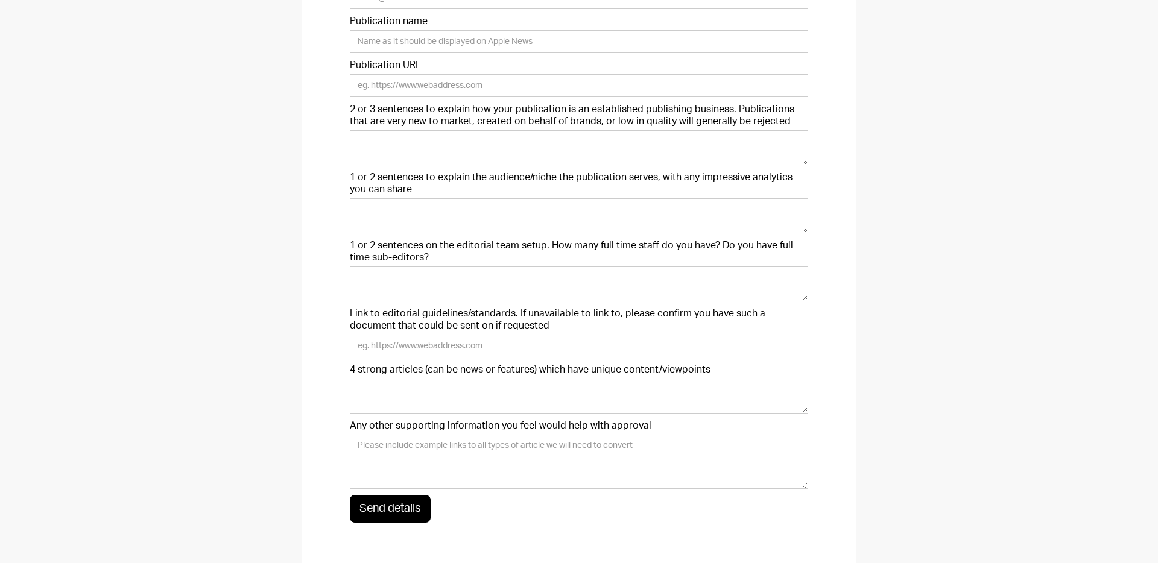  I want to click on label: 4 strong articles (can be news or features) which have unique content/viewpoints, so click(579, 370).